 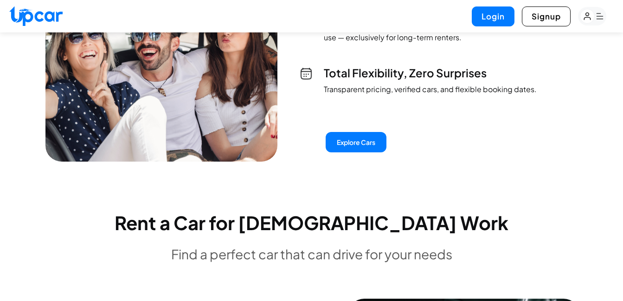 What do you see at coordinates (356, 142) in the screenshot?
I see `button: Explore Cars` at bounding box center [356, 142].